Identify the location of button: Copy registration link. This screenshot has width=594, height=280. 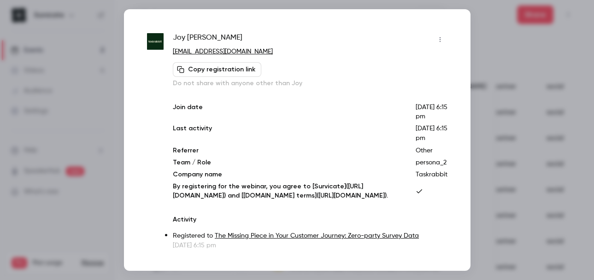
(217, 70).